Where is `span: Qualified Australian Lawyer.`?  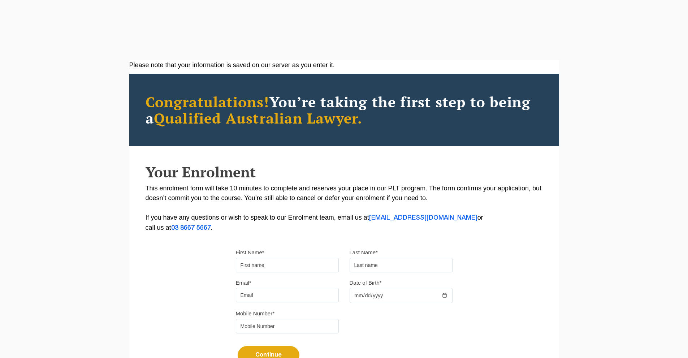
span: Qualified Australian Lawyer. is located at coordinates (258, 118).